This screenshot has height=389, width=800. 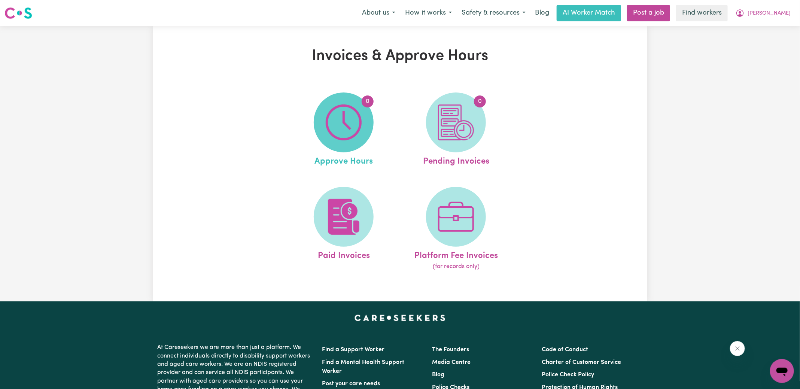 What do you see at coordinates (343, 254) in the screenshot?
I see `span: Paid Invoices` at bounding box center [343, 254].